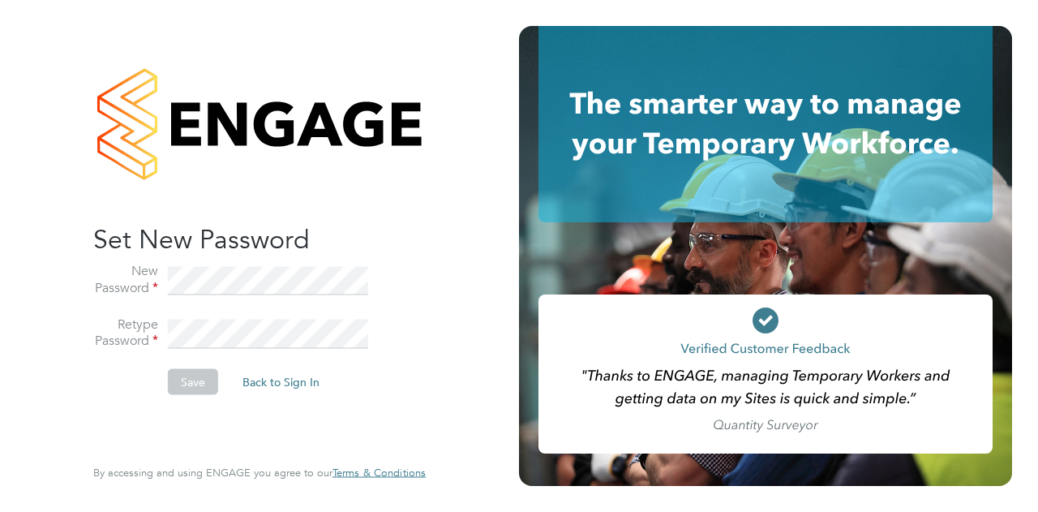  I want to click on a: Terms & Conditions, so click(379, 473).